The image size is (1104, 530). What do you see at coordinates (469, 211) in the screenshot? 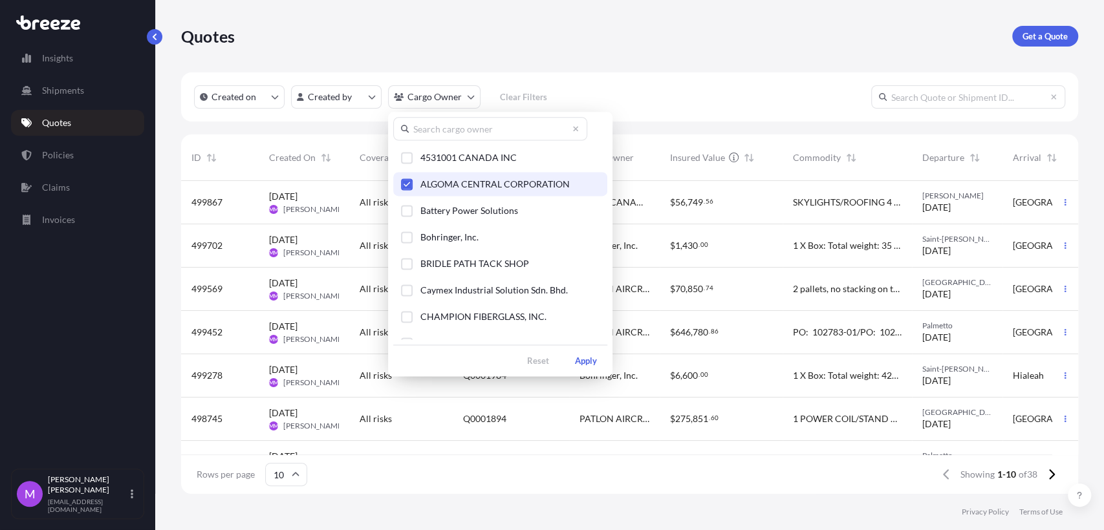
I see `span: Battery Power Solutions` at bounding box center [469, 211].